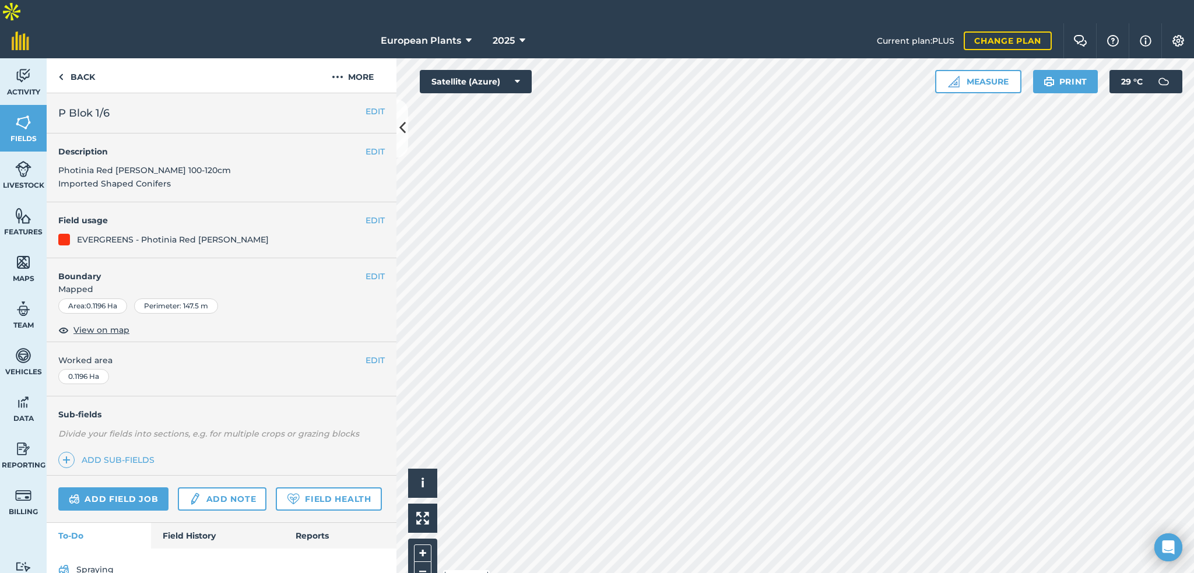 The height and width of the screenshot is (573, 1194). What do you see at coordinates (421, 41) in the screenshot?
I see `span: European Plants` at bounding box center [421, 41].